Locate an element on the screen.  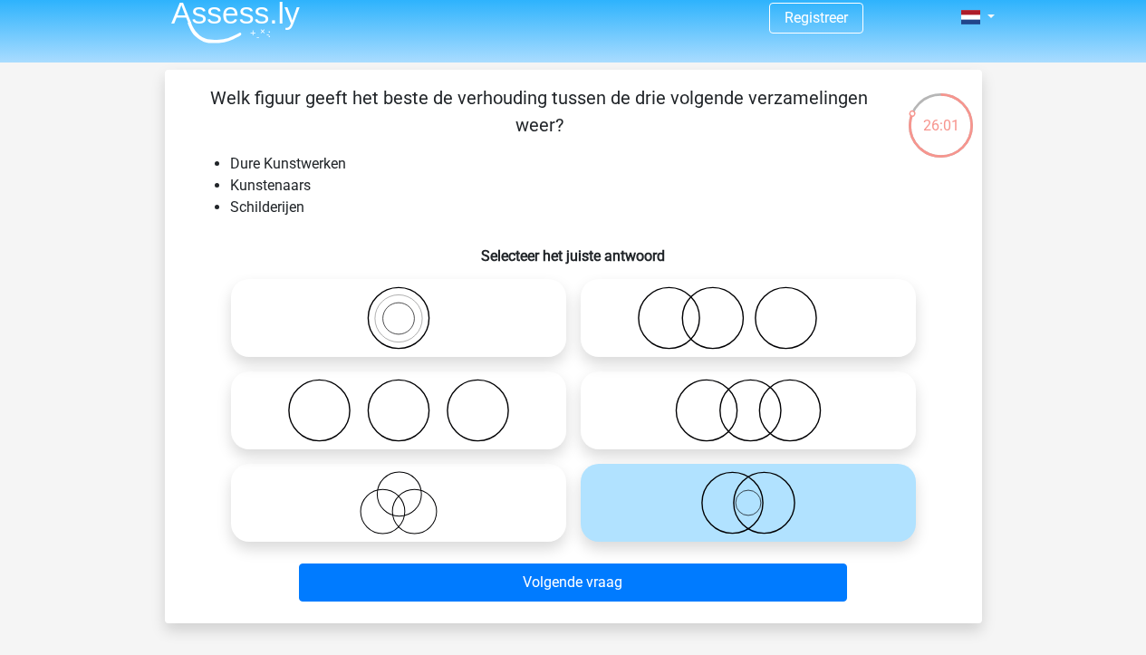
p: Welk figuur geeft het beste de verhouding tussen de drie volgende verzamelingen weer? is located at coordinates (539, 111).